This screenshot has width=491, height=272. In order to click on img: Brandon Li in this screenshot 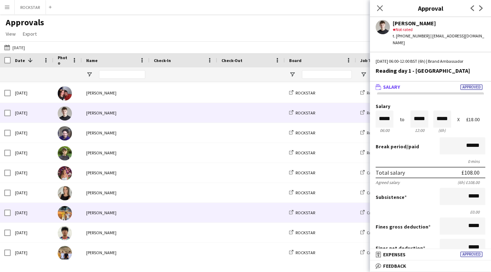, I will do `click(65, 233)`.